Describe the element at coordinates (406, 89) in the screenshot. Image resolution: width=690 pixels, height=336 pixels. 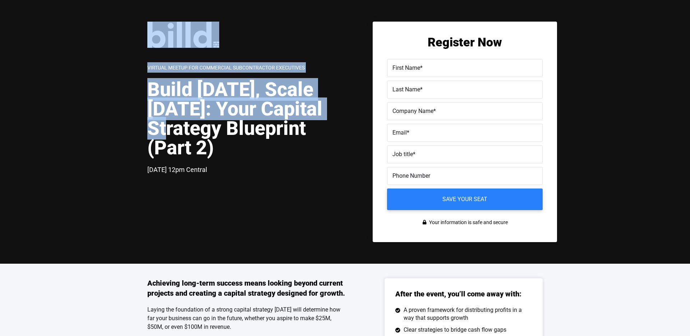
I see `span: Last Name` at that location.